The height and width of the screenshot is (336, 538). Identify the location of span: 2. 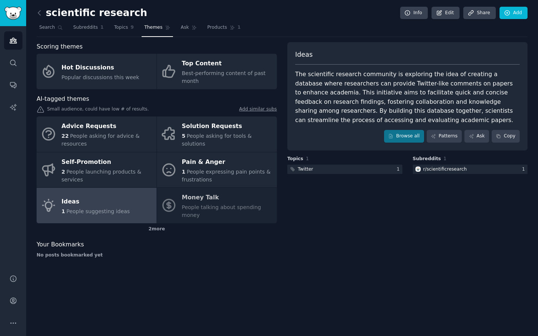
(64, 172).